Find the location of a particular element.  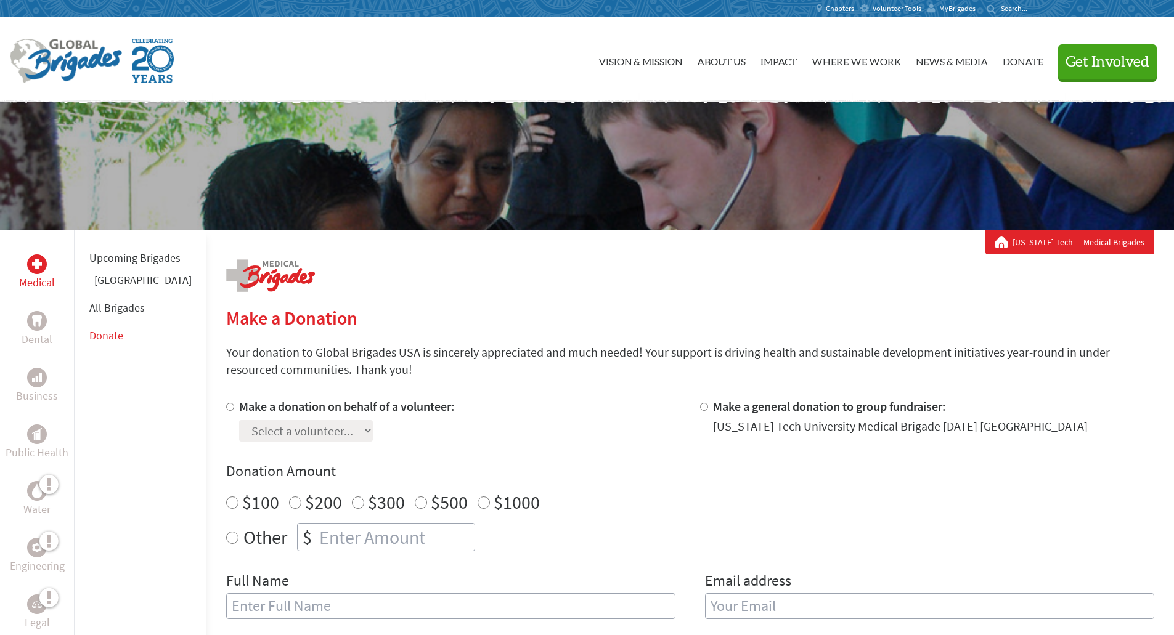

p: Water is located at coordinates (37, 510).